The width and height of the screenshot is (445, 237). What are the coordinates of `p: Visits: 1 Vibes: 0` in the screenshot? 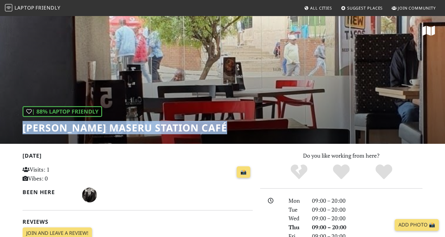 It's located at (58, 174).